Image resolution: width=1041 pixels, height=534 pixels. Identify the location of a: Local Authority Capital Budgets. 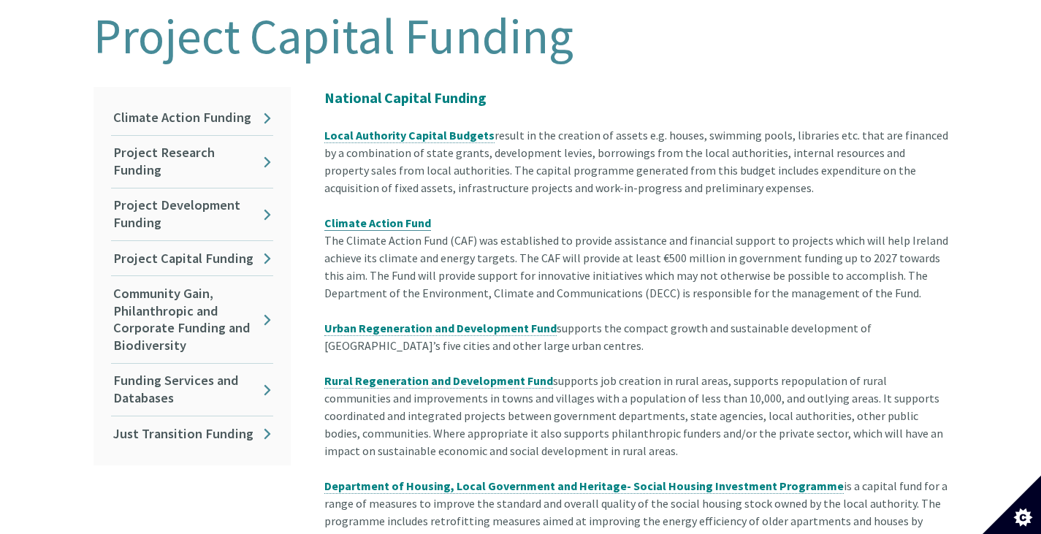
(409, 135).